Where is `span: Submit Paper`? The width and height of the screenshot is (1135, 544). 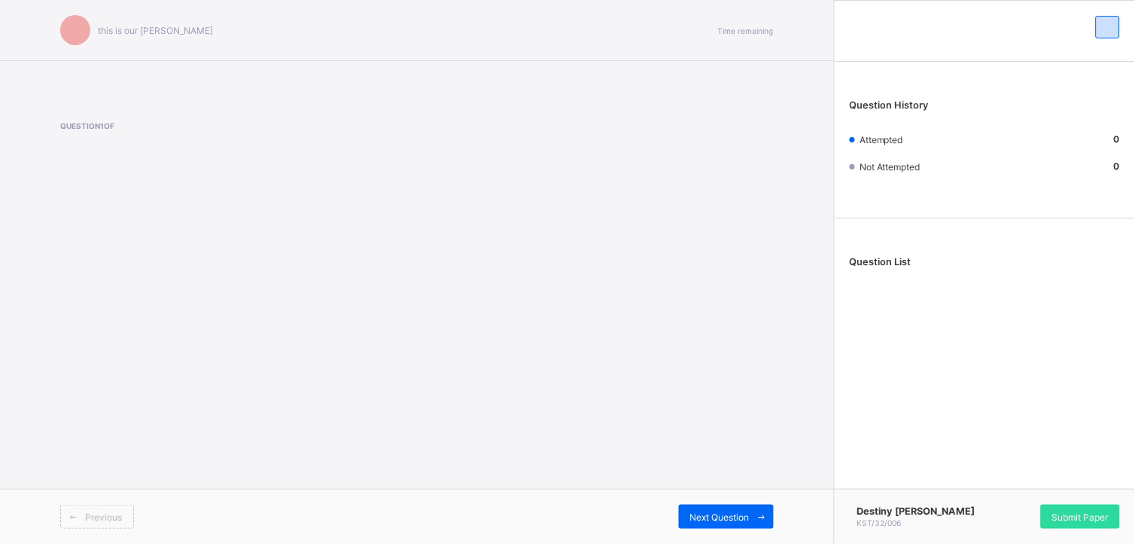 span: Submit Paper is located at coordinates (1080, 517).